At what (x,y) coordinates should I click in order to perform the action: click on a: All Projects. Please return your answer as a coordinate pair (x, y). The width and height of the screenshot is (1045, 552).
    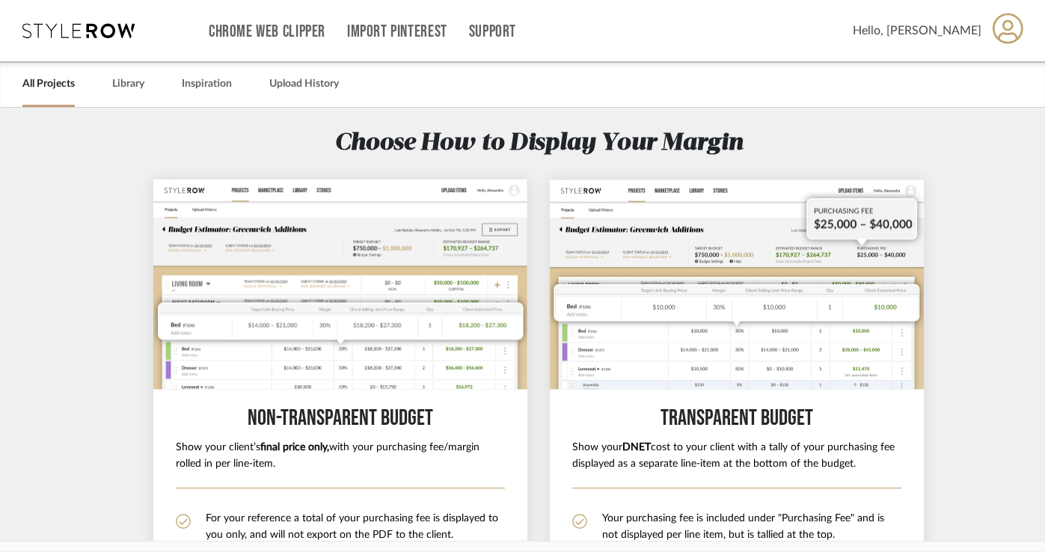
    Looking at the image, I should click on (49, 84).